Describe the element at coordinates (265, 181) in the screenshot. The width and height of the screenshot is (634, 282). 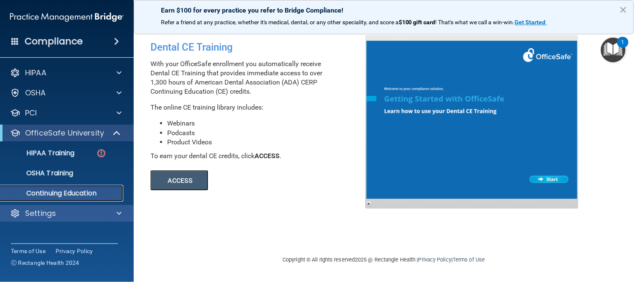
I see `a: ACCESS` at that location.